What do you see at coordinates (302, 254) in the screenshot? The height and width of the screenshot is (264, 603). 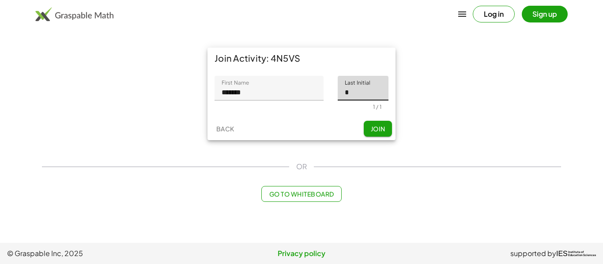 I see `a: Privacy policy` at bounding box center [302, 254].